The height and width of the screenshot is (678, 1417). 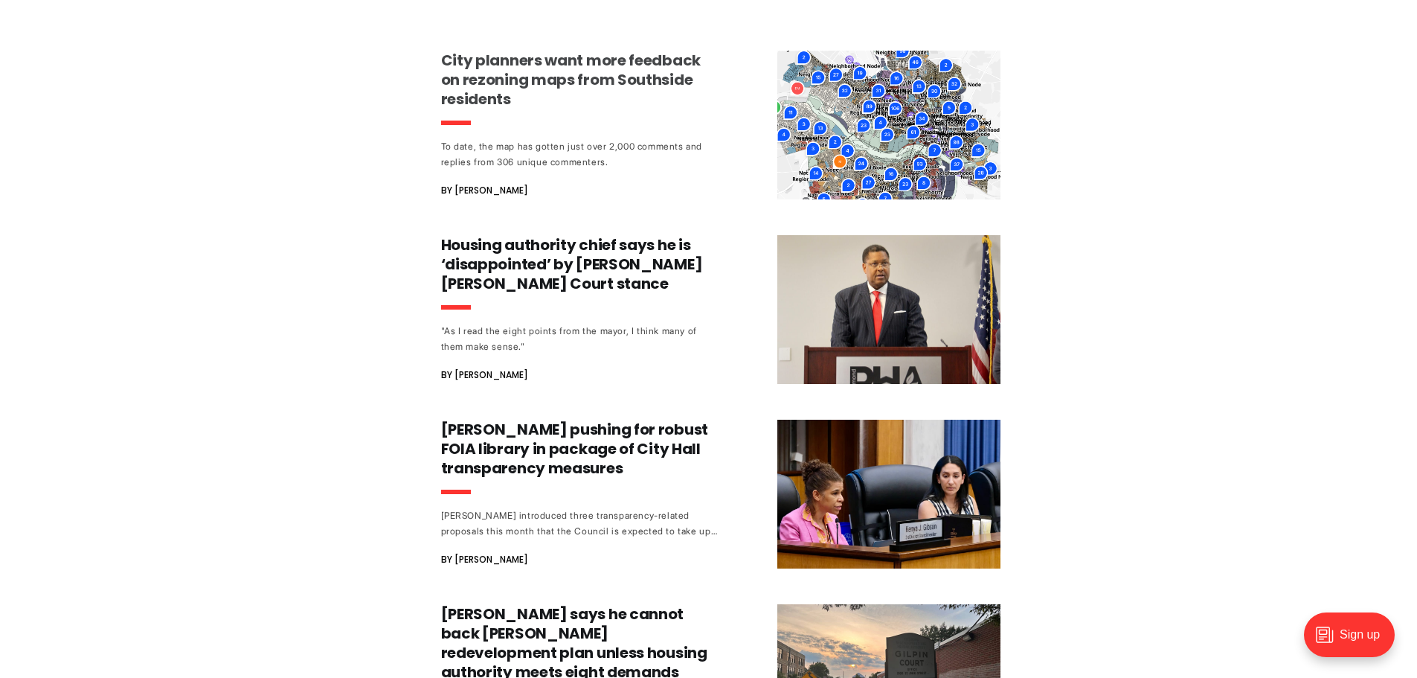 I want to click on img: Housing authority chief says he is ‘disappointed’ by Avula’s Gilpin Court stance, so click(x=889, y=309).